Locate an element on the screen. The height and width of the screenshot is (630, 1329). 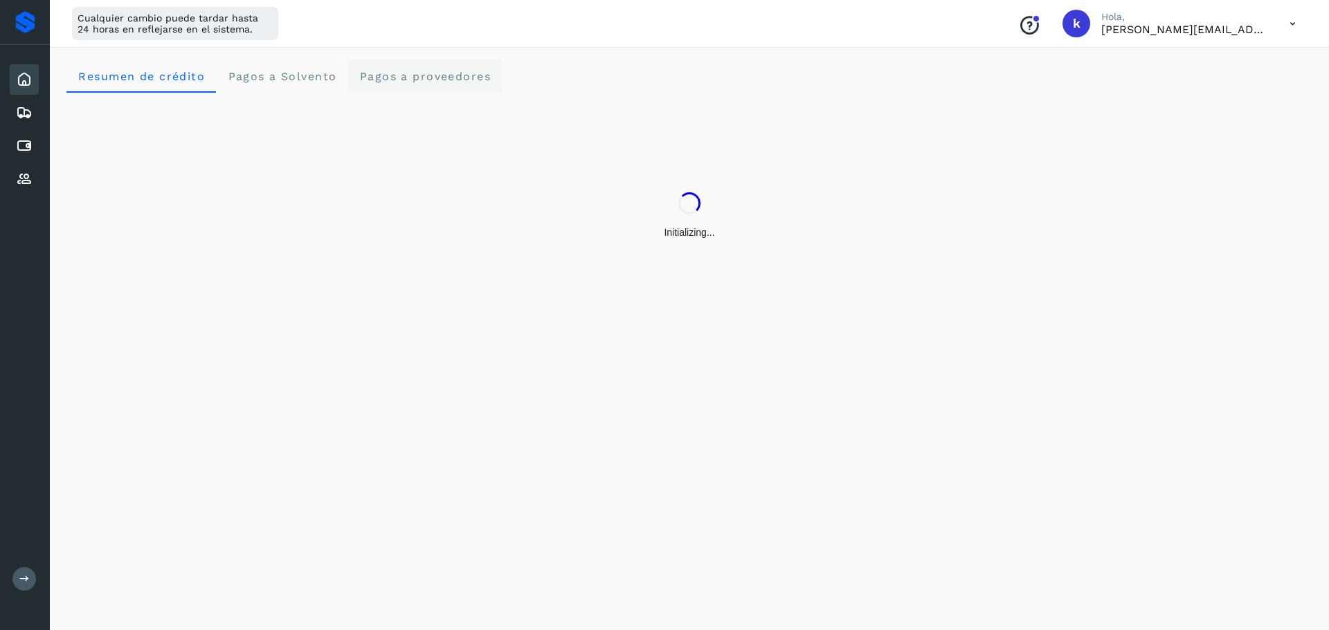
p: karen.saucedo@53cargo.com is located at coordinates (1184, 29).